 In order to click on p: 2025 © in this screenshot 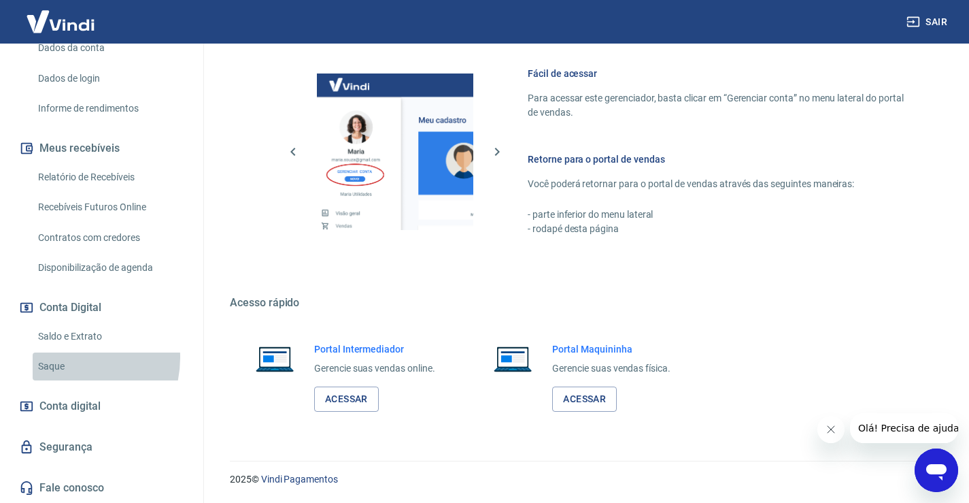, I will do `click(583, 479)`.